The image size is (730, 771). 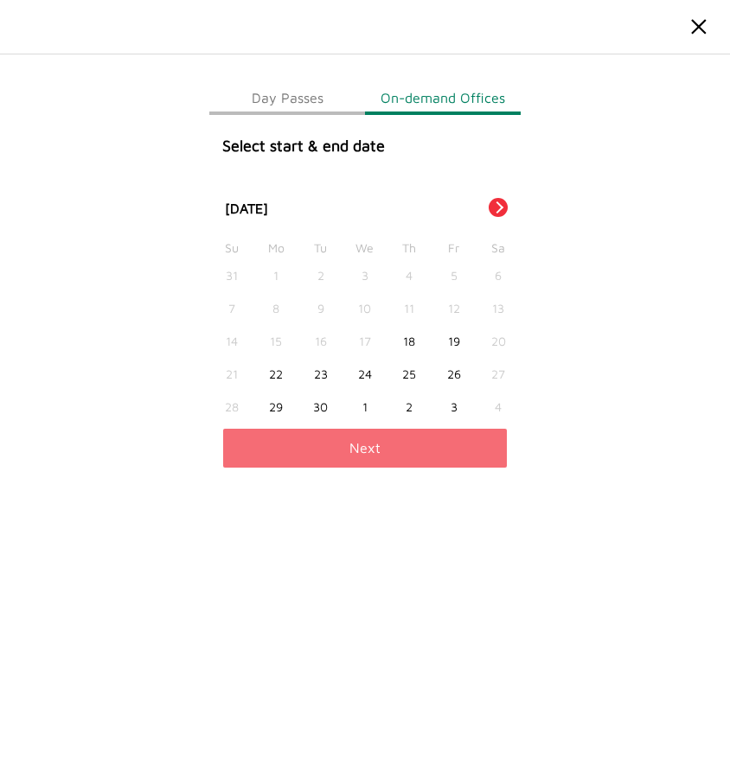 I want to click on button: Next Month, so click(x=498, y=208).